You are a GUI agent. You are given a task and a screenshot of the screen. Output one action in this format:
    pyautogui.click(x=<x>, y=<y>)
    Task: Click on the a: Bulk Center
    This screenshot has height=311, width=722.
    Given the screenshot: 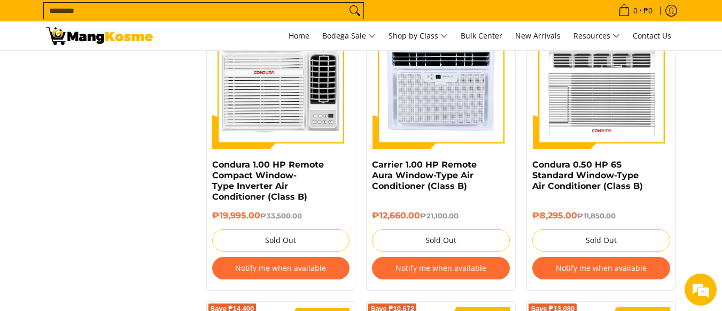 What is the action you would take?
    pyautogui.click(x=482, y=36)
    